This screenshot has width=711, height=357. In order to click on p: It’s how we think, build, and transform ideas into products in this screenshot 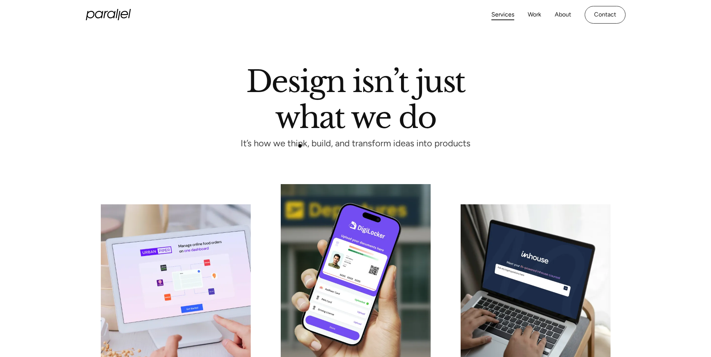, I will do `click(356, 143)`.